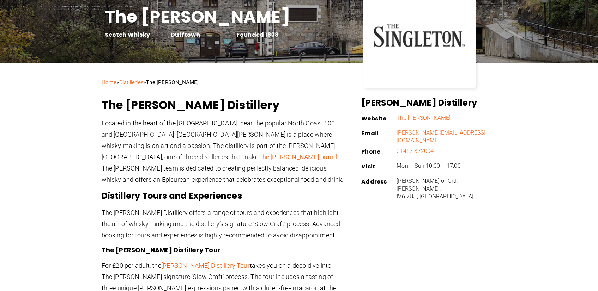 This screenshot has width=598, height=291. I want to click on p: Address, so click(379, 182).